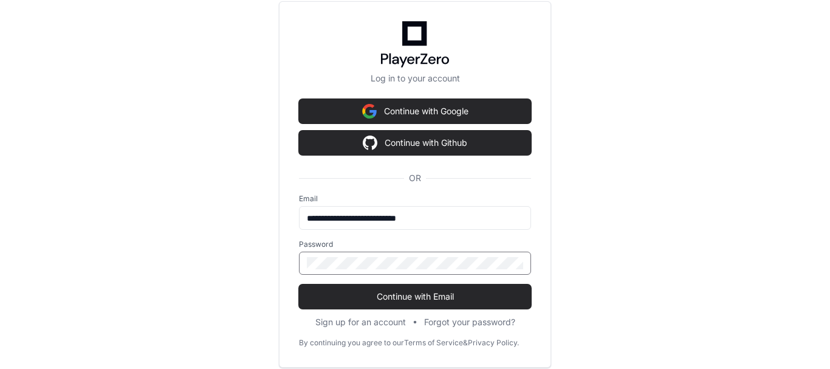 This screenshot has height=369, width=830. What do you see at coordinates (433, 343) in the screenshot?
I see `a: Terms of Service` at bounding box center [433, 343].